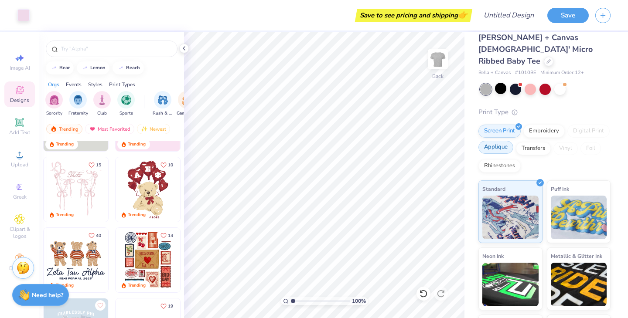  I want to click on div: beach, so click(133, 68).